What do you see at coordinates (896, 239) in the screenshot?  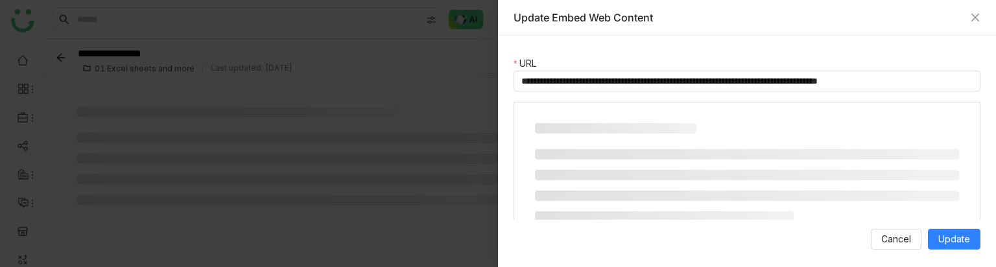 I see `span: Cancel` at bounding box center [896, 239].